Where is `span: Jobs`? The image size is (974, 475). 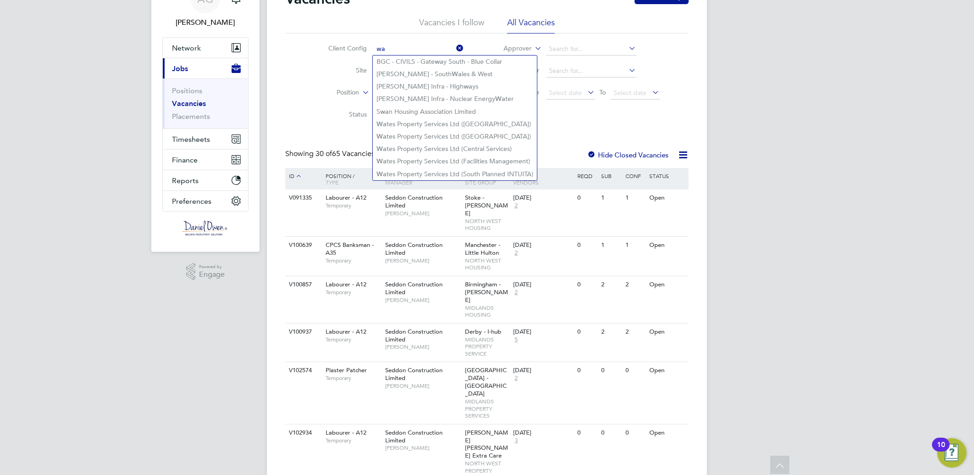 span: Jobs is located at coordinates (180, 68).